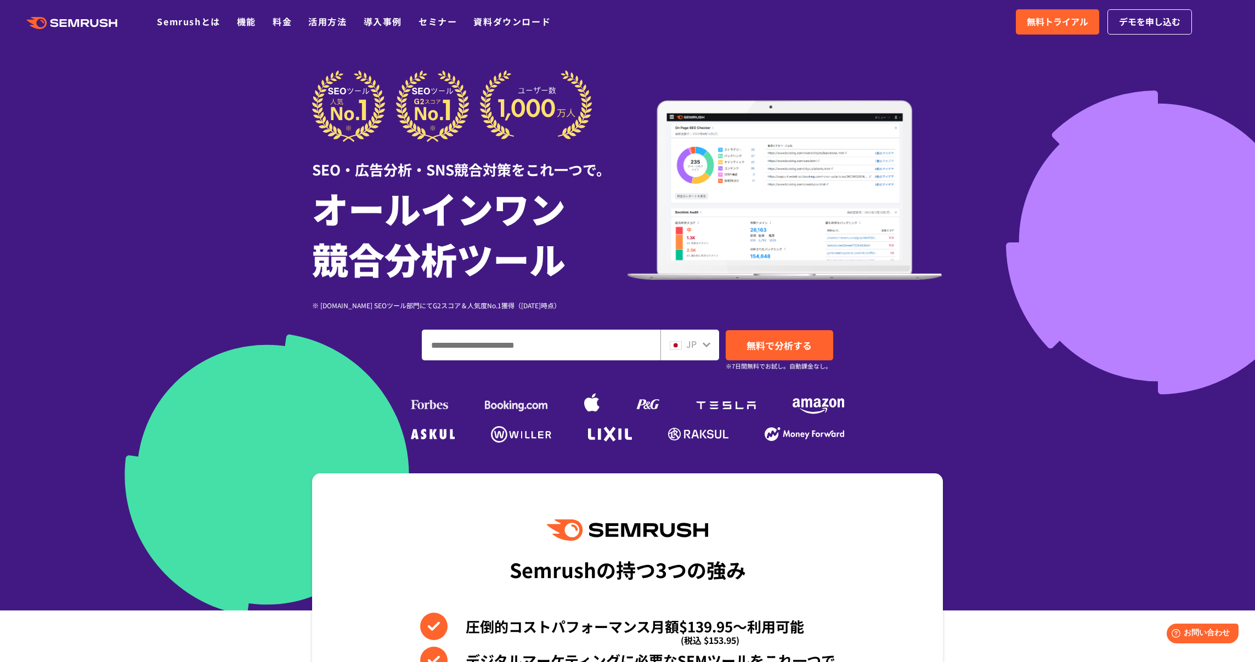  What do you see at coordinates (188, 21) in the screenshot?
I see `a: Semrushとは` at bounding box center [188, 21].